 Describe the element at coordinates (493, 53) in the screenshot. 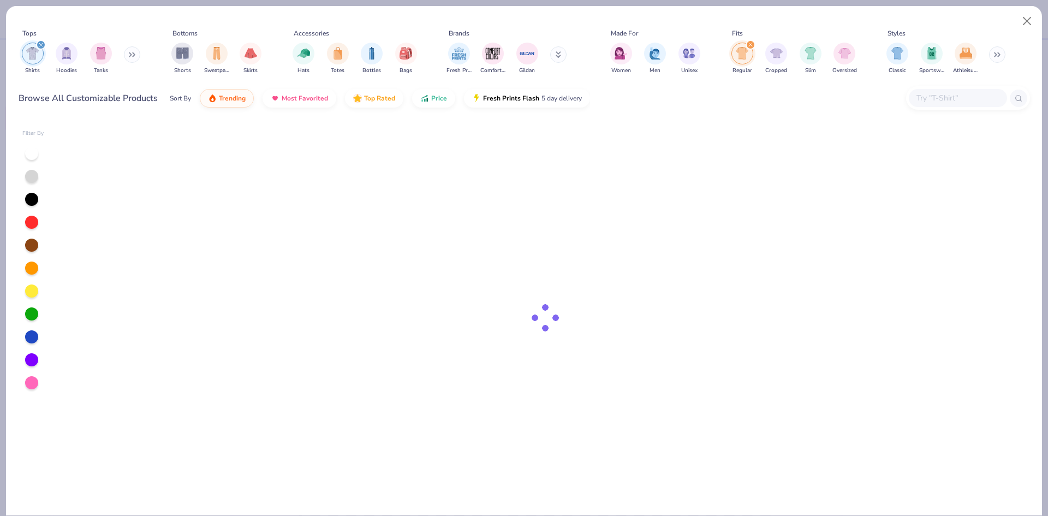

I see `img: Comfort Colors Image` at that location.